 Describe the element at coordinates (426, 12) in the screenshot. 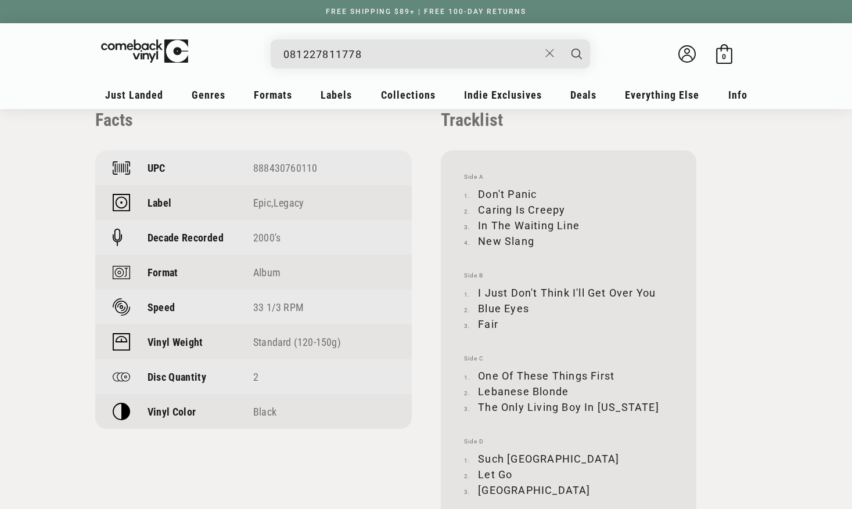

I see `a: FREE SHIPPING $89+ | FREE 100-DAY RETURNS` at that location.